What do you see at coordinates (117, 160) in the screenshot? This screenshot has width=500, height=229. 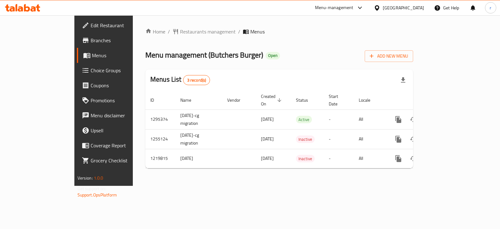 I see `a: Grocery Checklist` at bounding box center [117, 160].